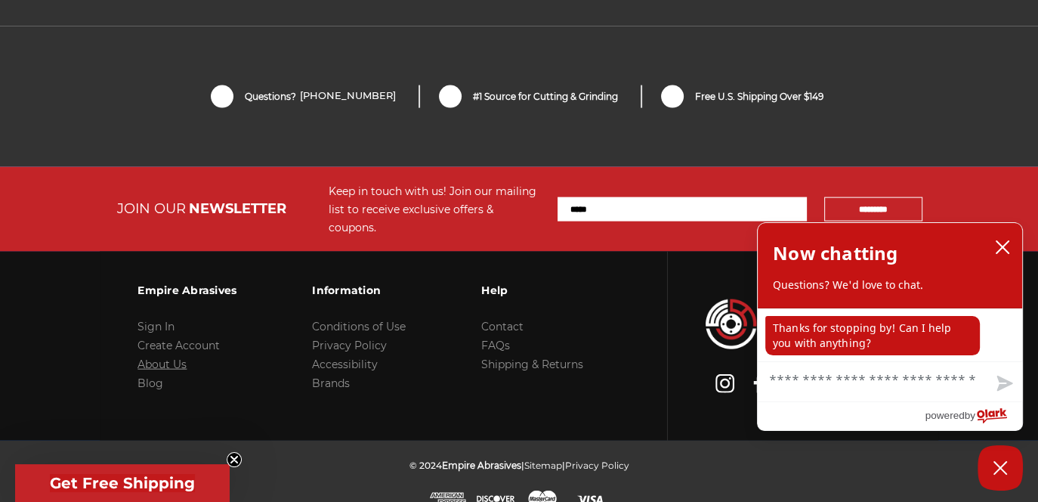  Describe the element at coordinates (435, 209) in the screenshot. I see `div: Keep in touch with us! Join our mailing list to receive exclusive offers & coupons.` at that location.